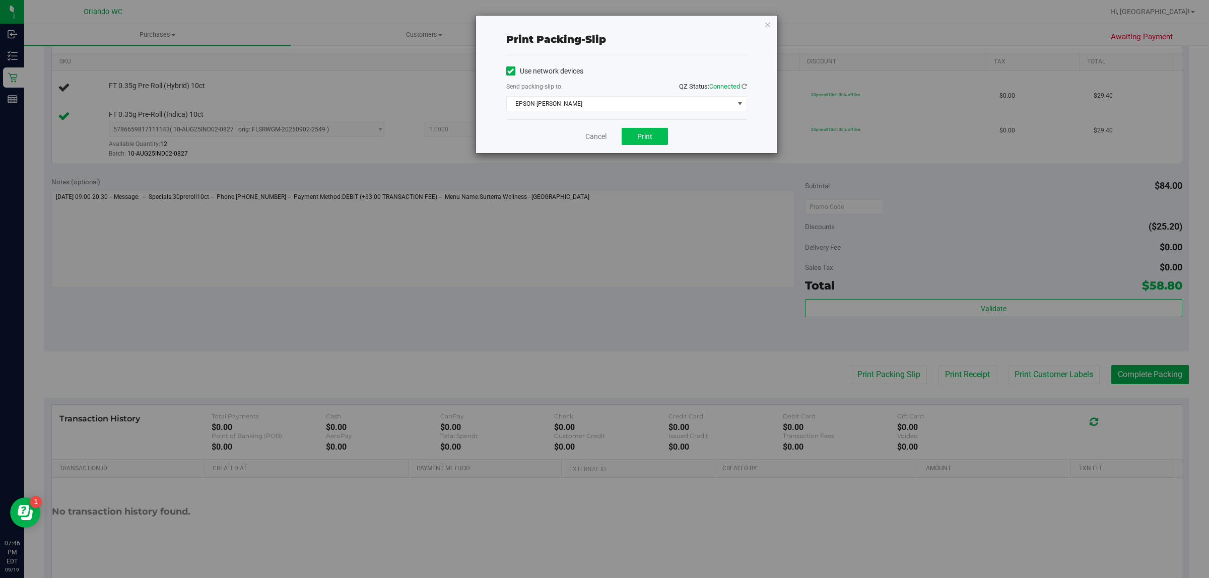  Describe the element at coordinates (545, 71) in the screenshot. I see `label: Use network devices` at that location.